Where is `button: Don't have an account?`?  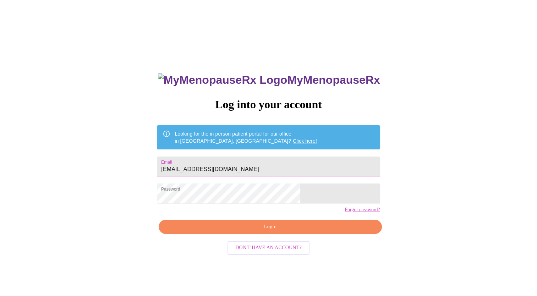 button: Don't have an account? is located at coordinates (268, 248).